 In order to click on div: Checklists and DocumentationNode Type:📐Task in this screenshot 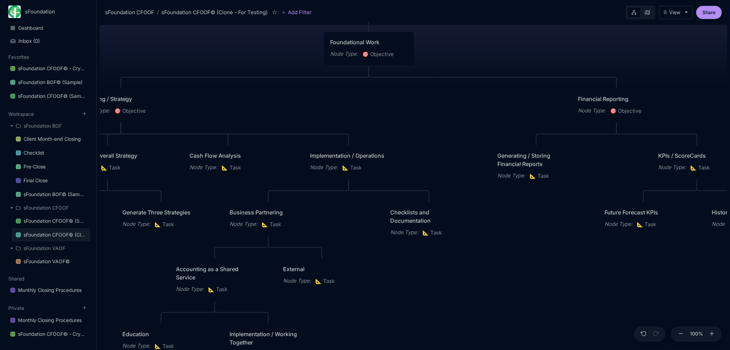, I will do `click(429, 223)`.